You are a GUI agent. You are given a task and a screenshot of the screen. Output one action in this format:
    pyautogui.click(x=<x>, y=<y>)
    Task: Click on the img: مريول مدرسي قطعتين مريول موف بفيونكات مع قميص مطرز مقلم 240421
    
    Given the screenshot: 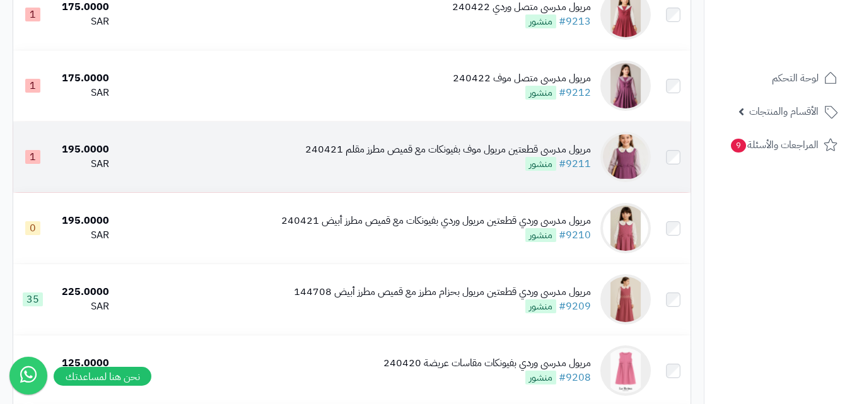 What is the action you would take?
    pyautogui.click(x=626, y=157)
    